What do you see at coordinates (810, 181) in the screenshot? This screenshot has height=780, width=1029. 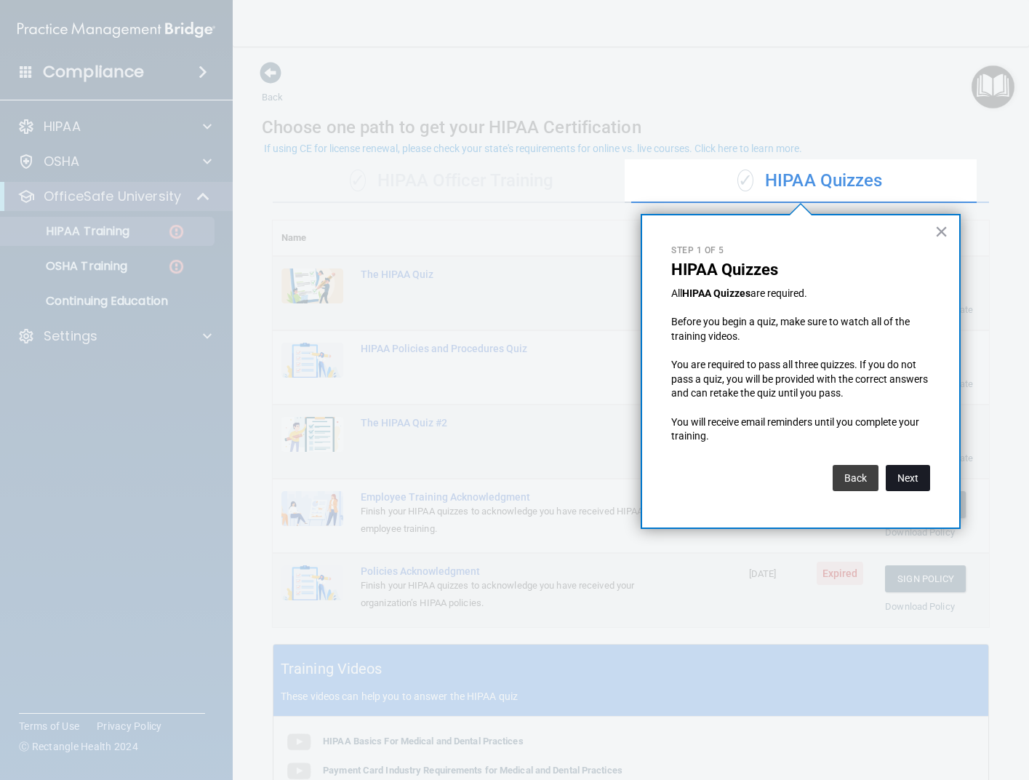 I see `div: HIPAA Quizzes` at bounding box center [810, 181].